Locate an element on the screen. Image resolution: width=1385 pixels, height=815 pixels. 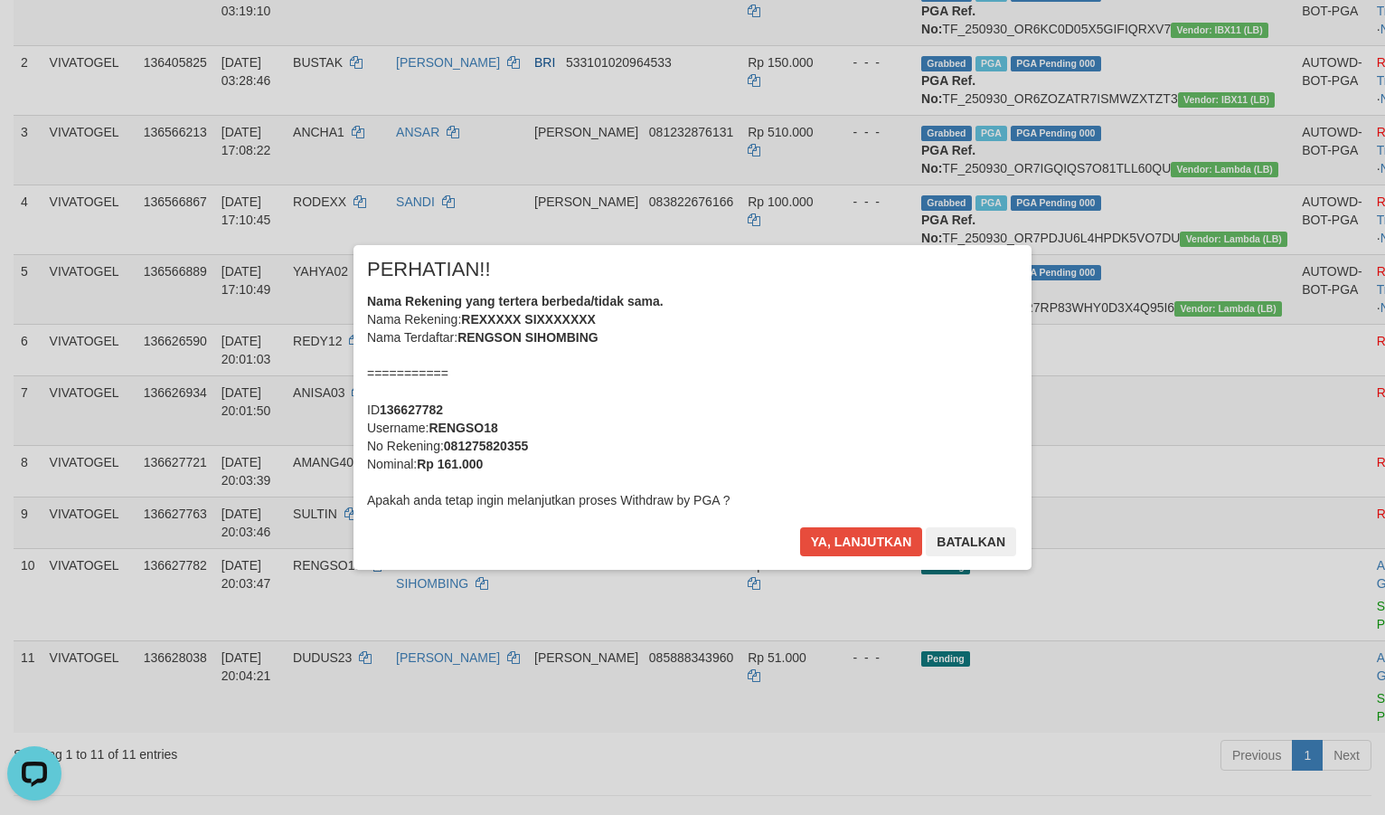
b: 136627782 is located at coordinates (411, 410).